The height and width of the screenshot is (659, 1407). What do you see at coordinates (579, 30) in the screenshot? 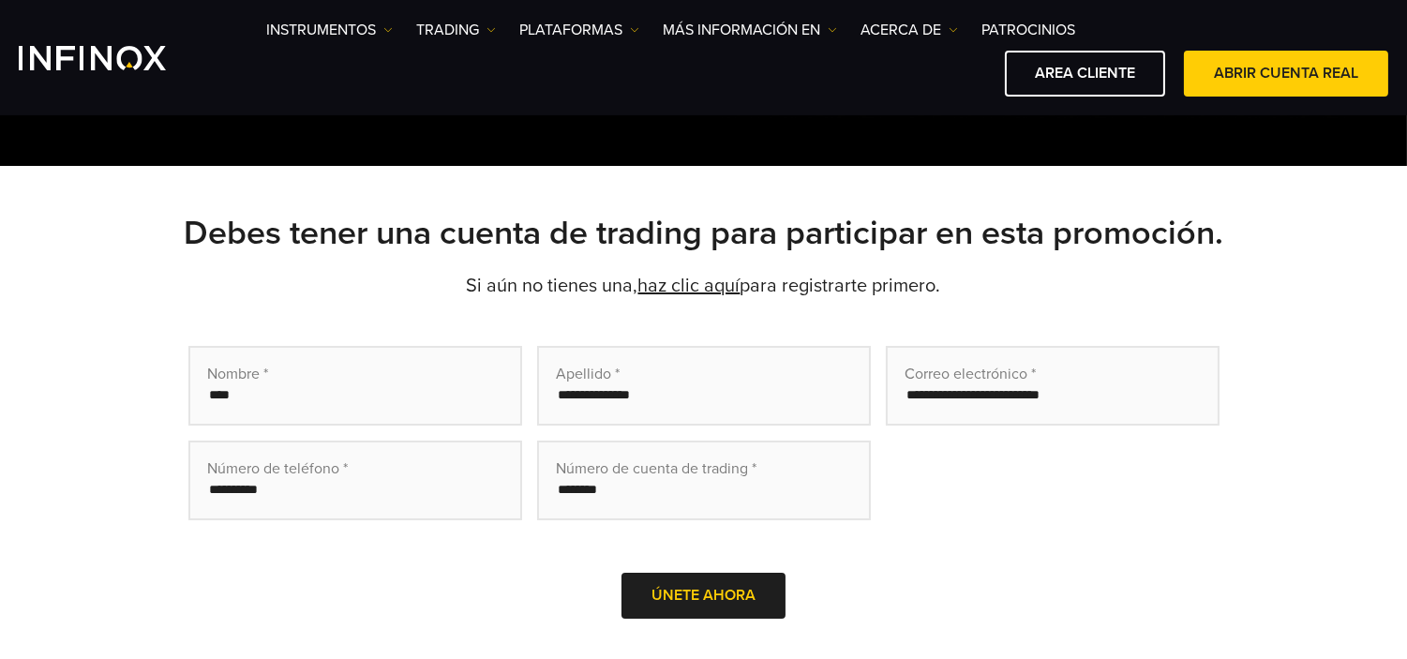
I see `a: PLATAFORMAS` at bounding box center [579, 30].